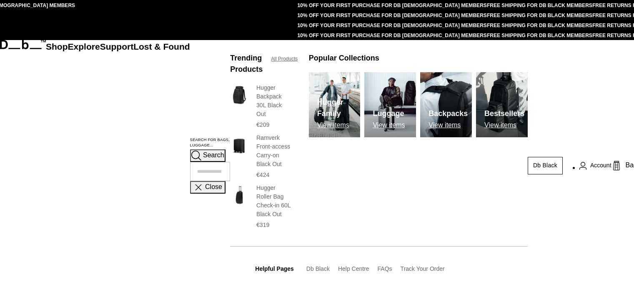  What do you see at coordinates (161, 46) in the screenshot?
I see `a: Lost & Found` at bounding box center [161, 46].